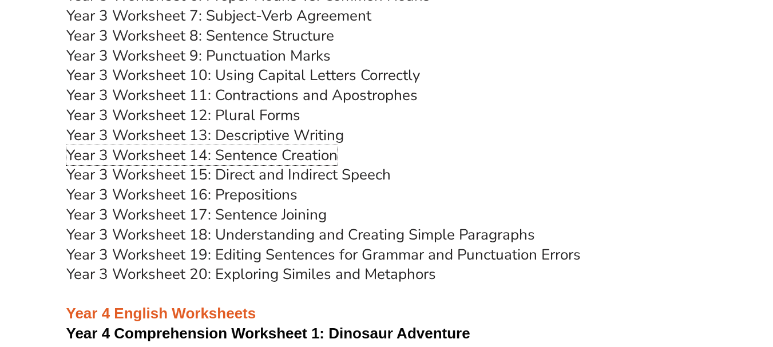  Describe the element at coordinates (182, 195) in the screenshot. I see `a: Year 3 Worksheet 16: Prepositions` at that location.